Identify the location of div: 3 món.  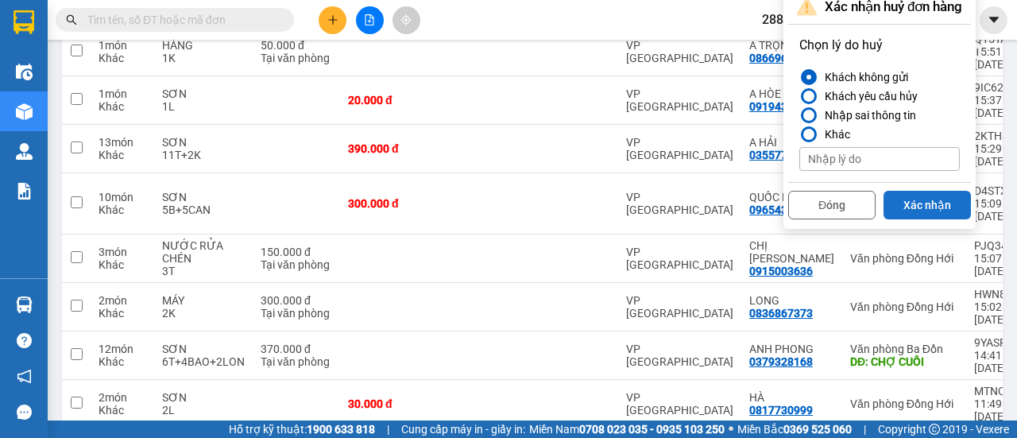
(122, 252).